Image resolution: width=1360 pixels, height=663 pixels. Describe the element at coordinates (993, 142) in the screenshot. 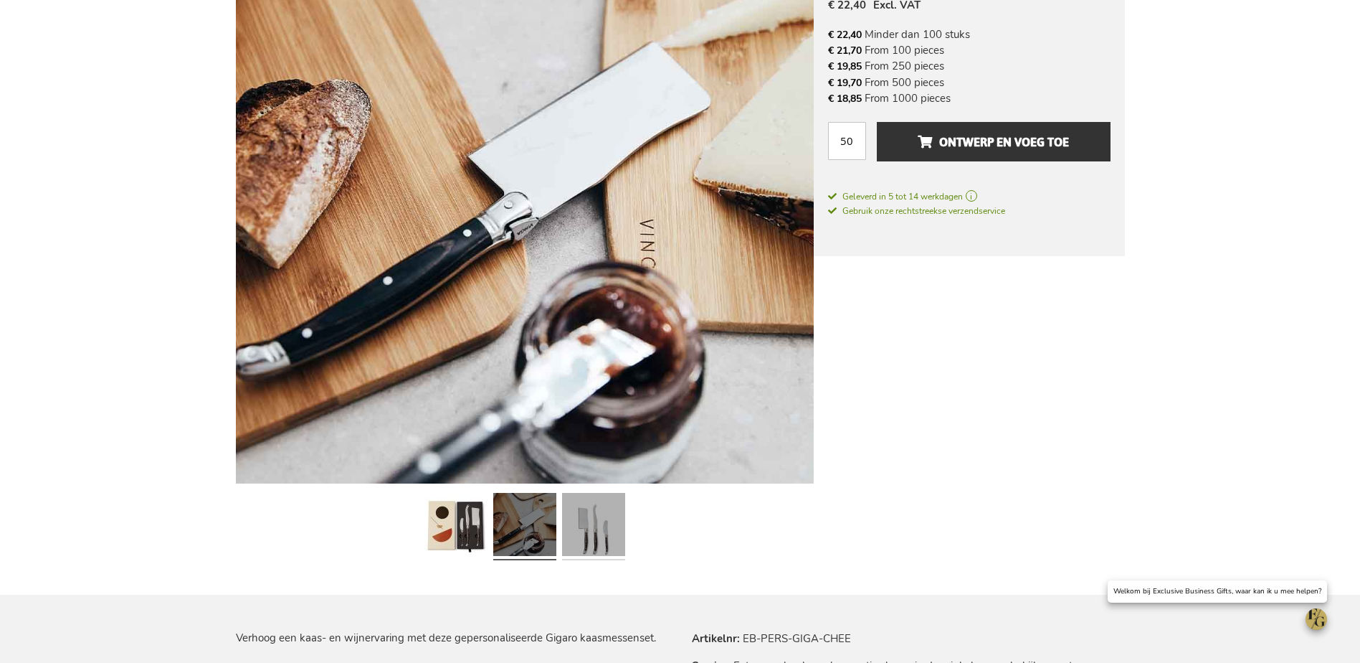

I see `span: Ontwerp en voeg toe` at that location.